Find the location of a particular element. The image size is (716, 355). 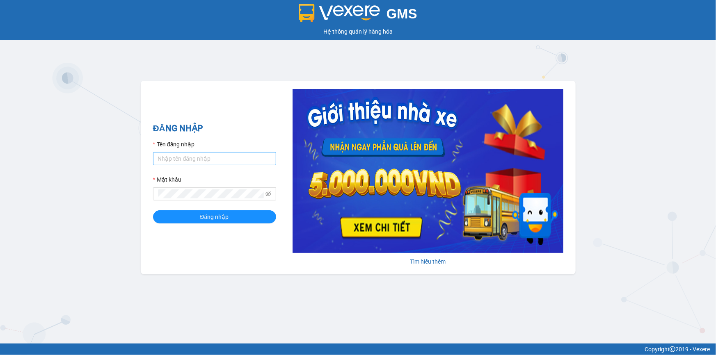

div: Tìm hiểu thêm is located at coordinates (428, 262).